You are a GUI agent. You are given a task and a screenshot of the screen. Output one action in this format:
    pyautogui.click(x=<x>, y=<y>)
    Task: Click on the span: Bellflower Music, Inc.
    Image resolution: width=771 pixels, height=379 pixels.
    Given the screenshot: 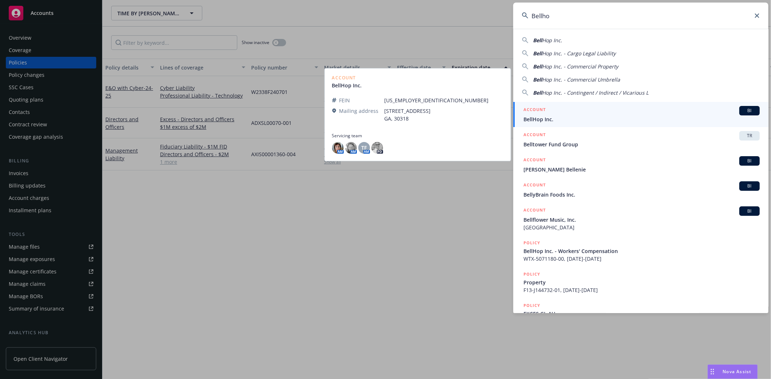 What is the action you would take?
    pyautogui.click(x=641, y=220)
    